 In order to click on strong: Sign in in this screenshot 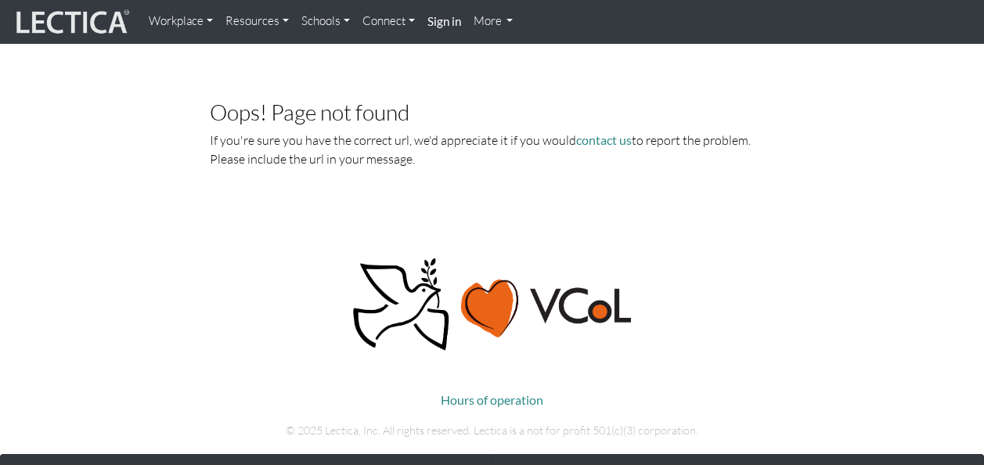, I will do `click(444, 21)`.